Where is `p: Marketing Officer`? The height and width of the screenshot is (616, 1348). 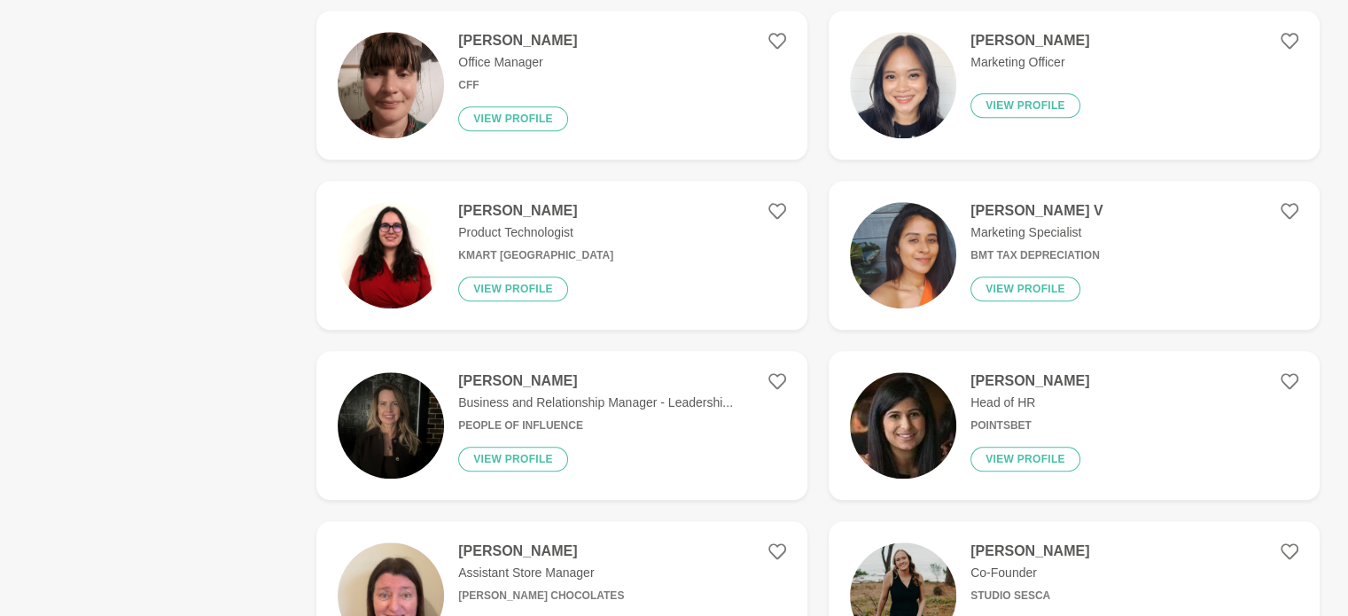
p: Marketing Officer is located at coordinates (1030, 62).